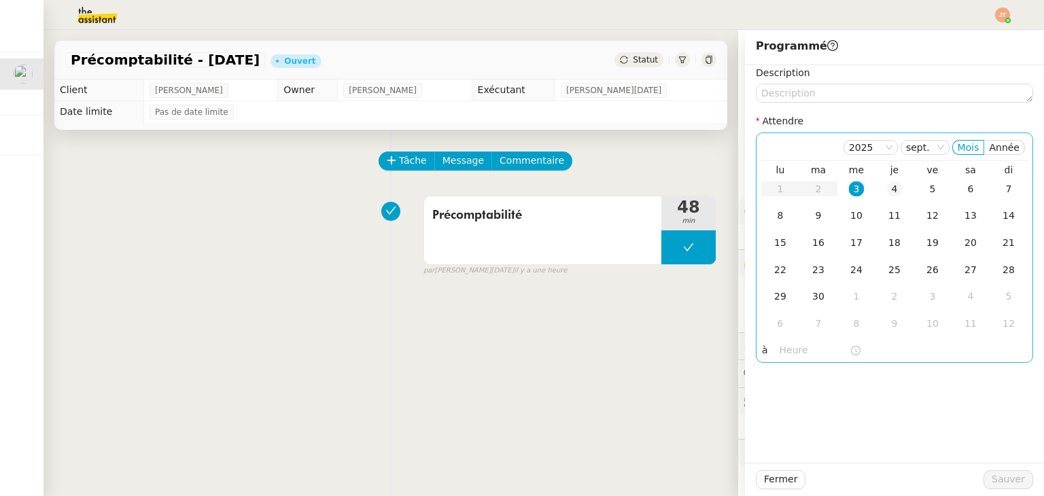  What do you see at coordinates (780, 297) in the screenshot?
I see `td: 29/09/2025` at bounding box center [780, 297].